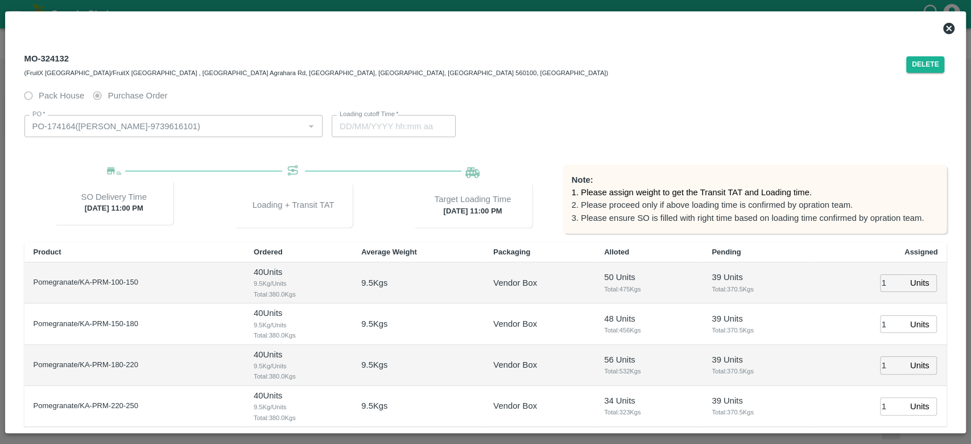 This screenshot has height=444, width=971. Describe the element at coordinates (617, 251) in the screenshot. I see `b: Alloted` at that location.